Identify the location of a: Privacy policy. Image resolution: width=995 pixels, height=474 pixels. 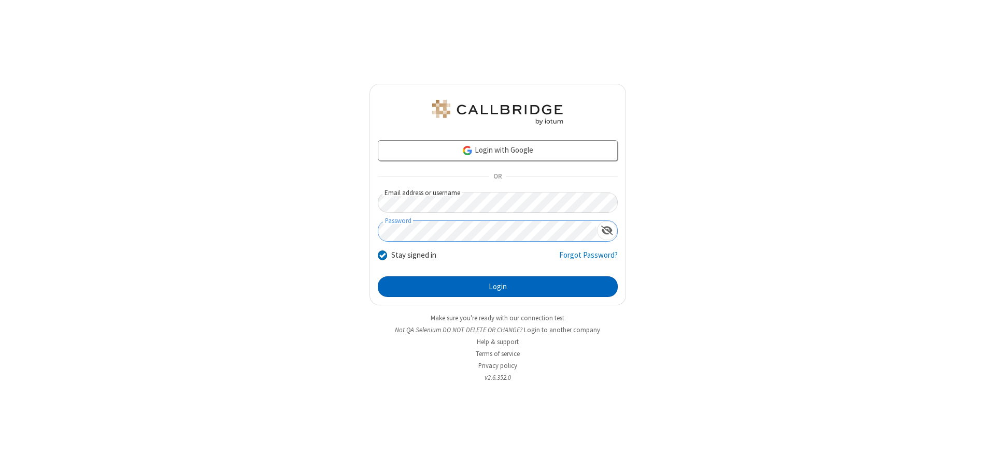
(497, 366).